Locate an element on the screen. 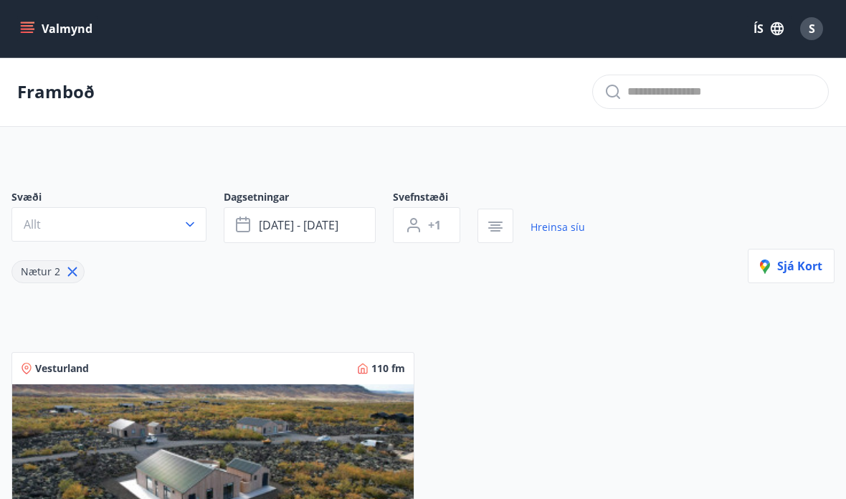 The width and height of the screenshot is (846, 499). a: Hreinsa síu is located at coordinates (558, 227).